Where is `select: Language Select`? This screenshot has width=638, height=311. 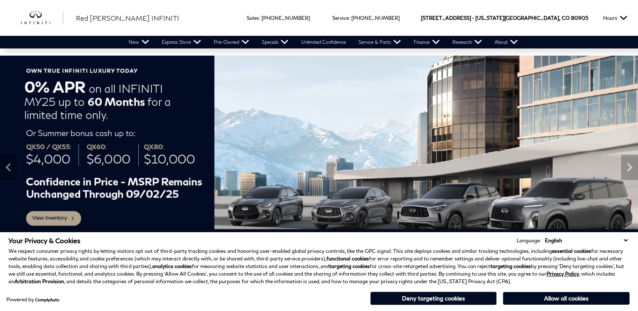 select: Language Select is located at coordinates (586, 240).